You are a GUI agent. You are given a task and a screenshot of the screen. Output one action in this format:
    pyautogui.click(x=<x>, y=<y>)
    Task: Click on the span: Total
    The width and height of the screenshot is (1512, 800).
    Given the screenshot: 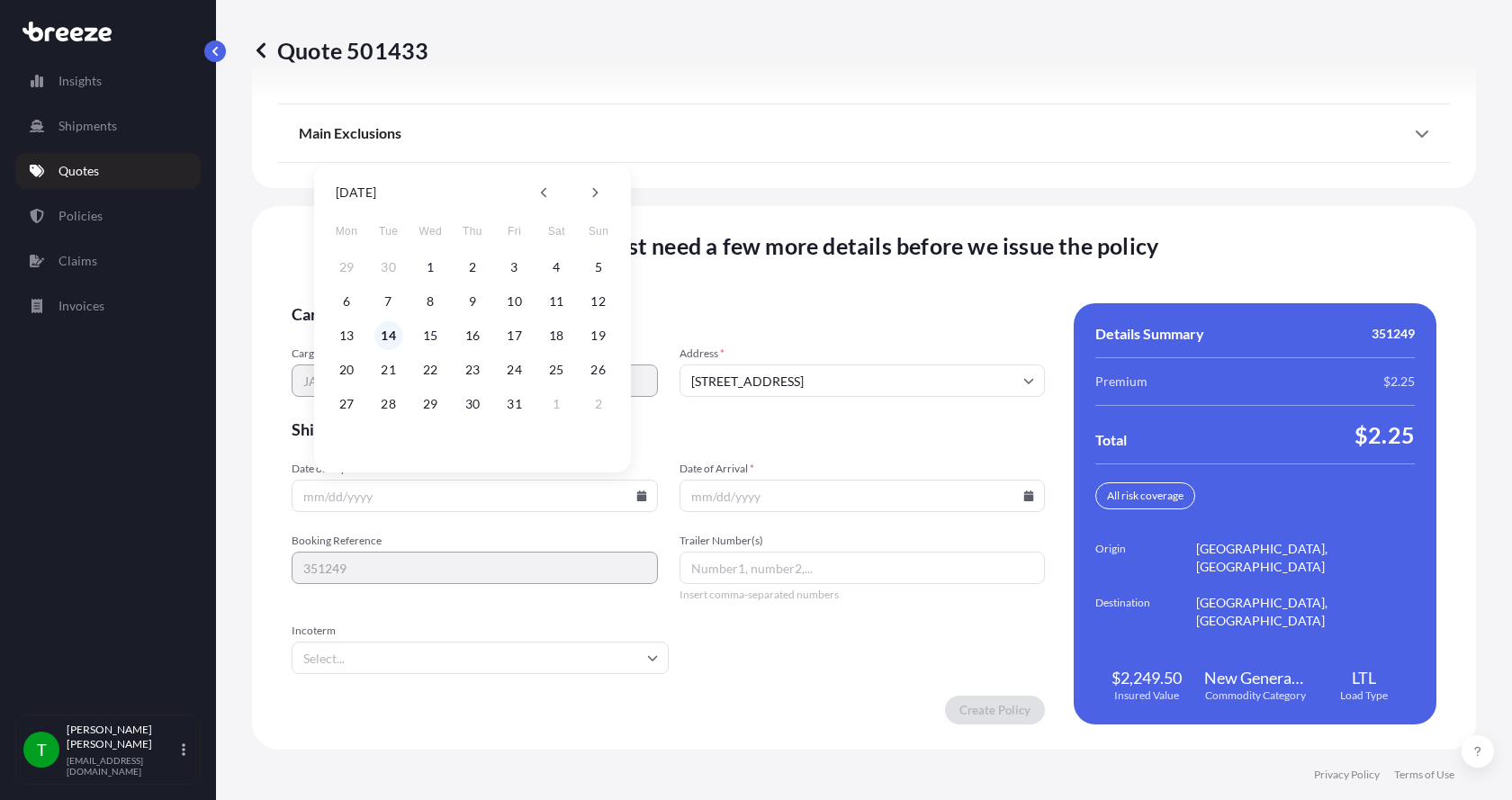 What is the action you would take?
    pyautogui.click(x=1111, y=440)
    